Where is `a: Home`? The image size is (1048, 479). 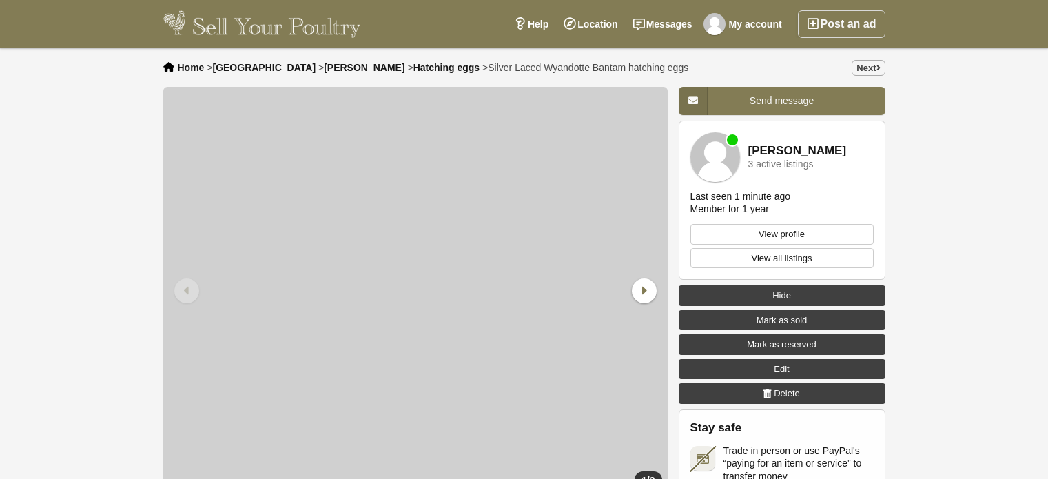
a: Home is located at coordinates (191, 67).